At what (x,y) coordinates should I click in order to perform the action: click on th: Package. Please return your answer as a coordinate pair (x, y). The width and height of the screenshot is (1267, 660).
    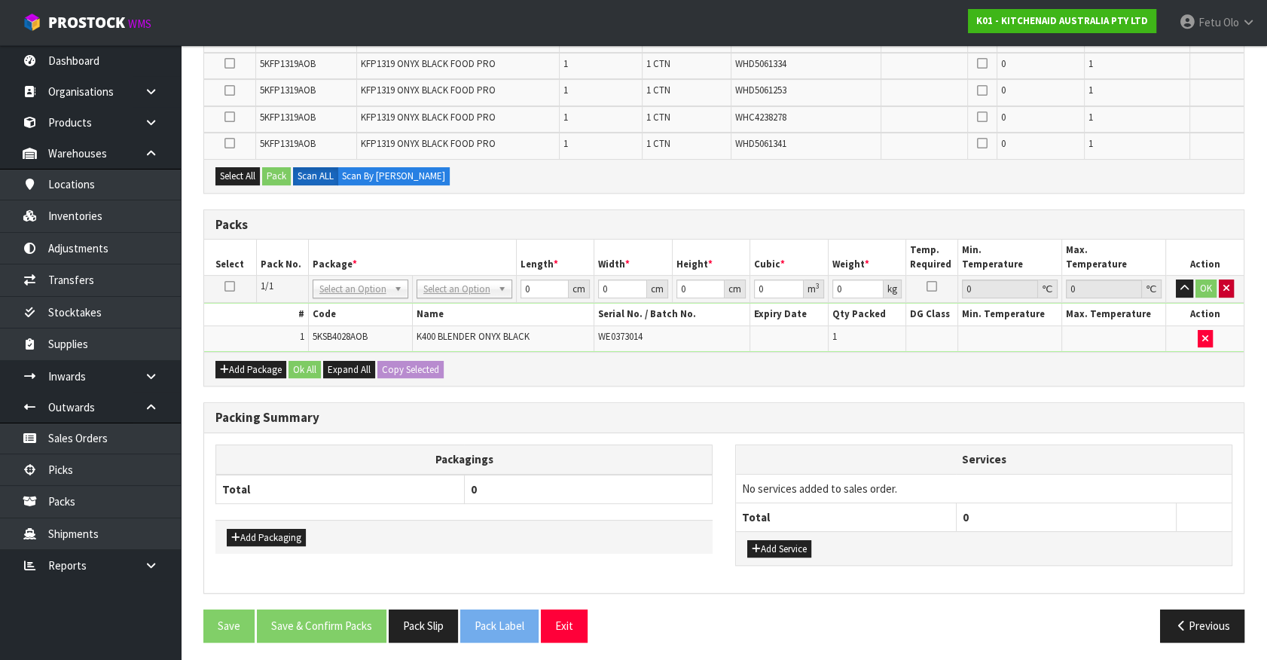
    Looking at the image, I should click on (412, 257).